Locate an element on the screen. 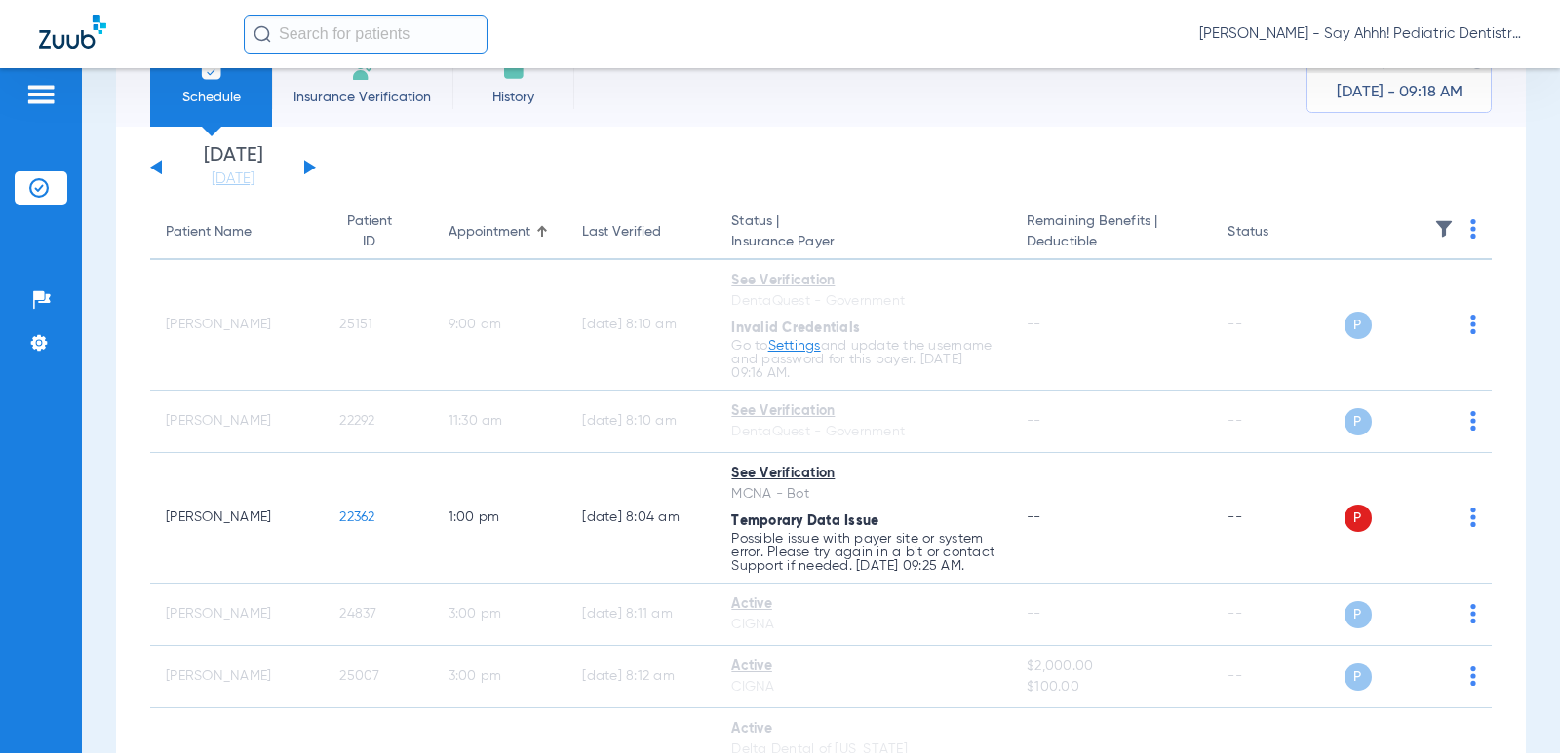 This screenshot has height=753, width=1560. img: Search Icon is located at coordinates (262, 34).